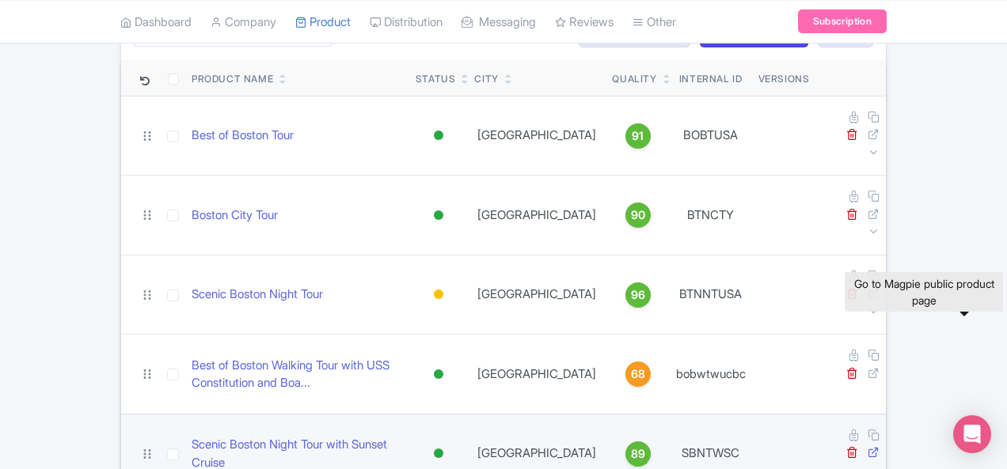 The height and width of the screenshot is (469, 1007). I want to click on span: 91, so click(637, 136).